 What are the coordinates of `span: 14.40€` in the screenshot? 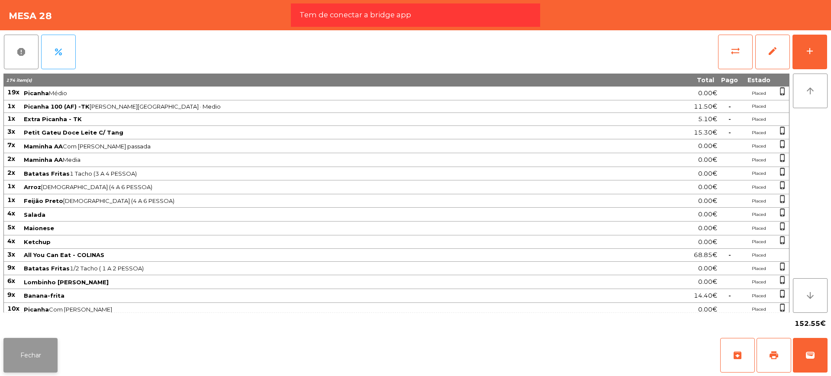 It's located at (705, 296).